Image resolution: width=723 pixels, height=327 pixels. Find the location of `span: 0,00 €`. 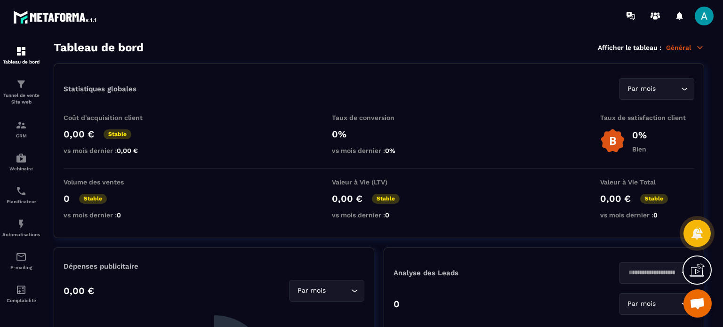

span: 0,00 € is located at coordinates (127, 151).